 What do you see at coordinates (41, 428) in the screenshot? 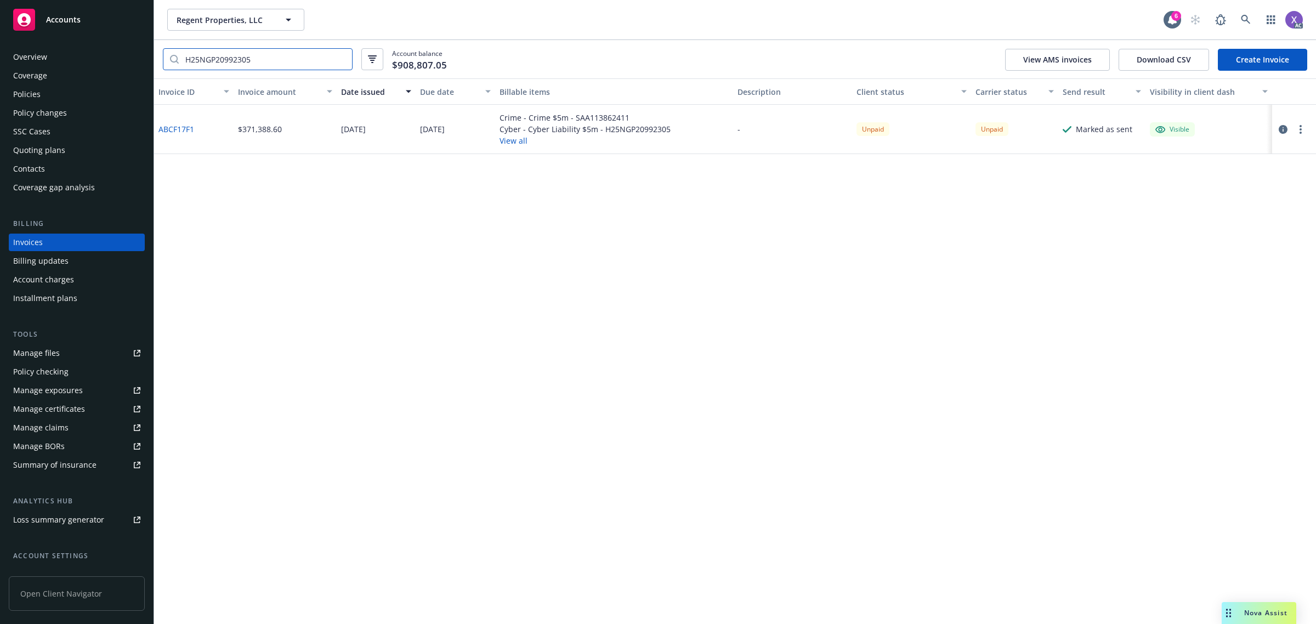
I see `div: Manage claims` at bounding box center [41, 428].